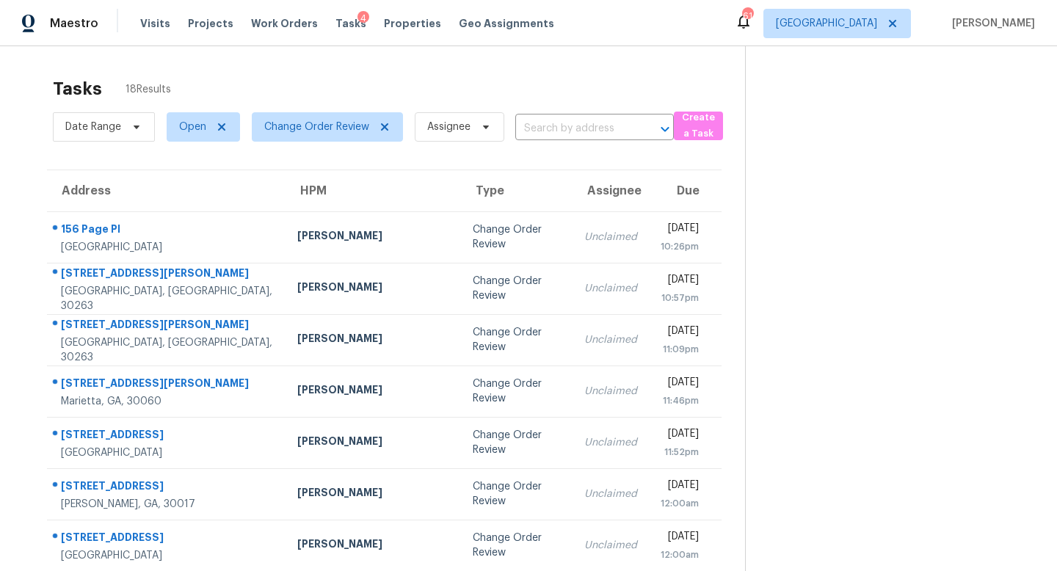 The width and height of the screenshot is (1057, 571). I want to click on th: HPM, so click(373, 191).